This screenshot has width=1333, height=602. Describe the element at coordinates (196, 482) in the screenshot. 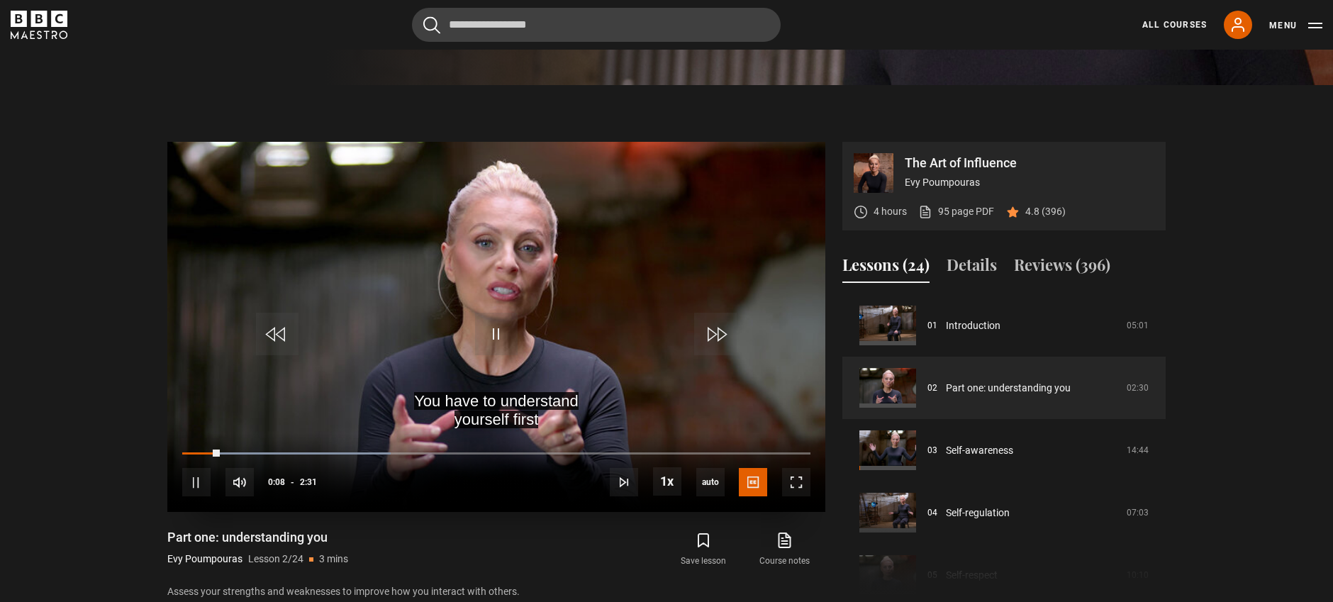

I see `button: Pause` at that location.